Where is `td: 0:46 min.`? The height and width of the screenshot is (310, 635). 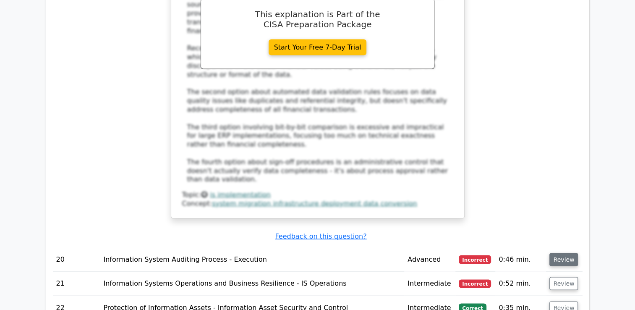 td: 0:46 min. is located at coordinates (520, 259).